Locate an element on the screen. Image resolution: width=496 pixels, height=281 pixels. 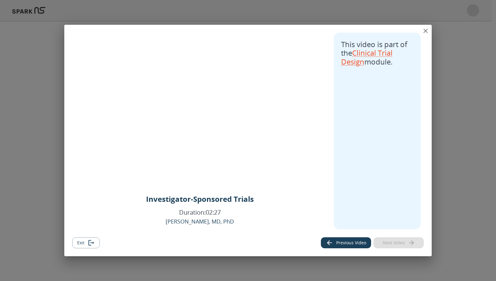
button: Exit is located at coordinates (86, 243).